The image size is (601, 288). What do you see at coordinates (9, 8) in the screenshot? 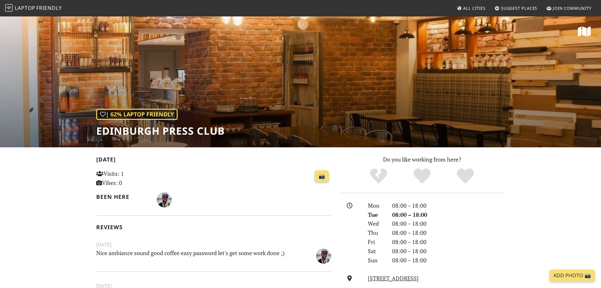
I see `img: LaptopFriendly` at bounding box center [9, 8].